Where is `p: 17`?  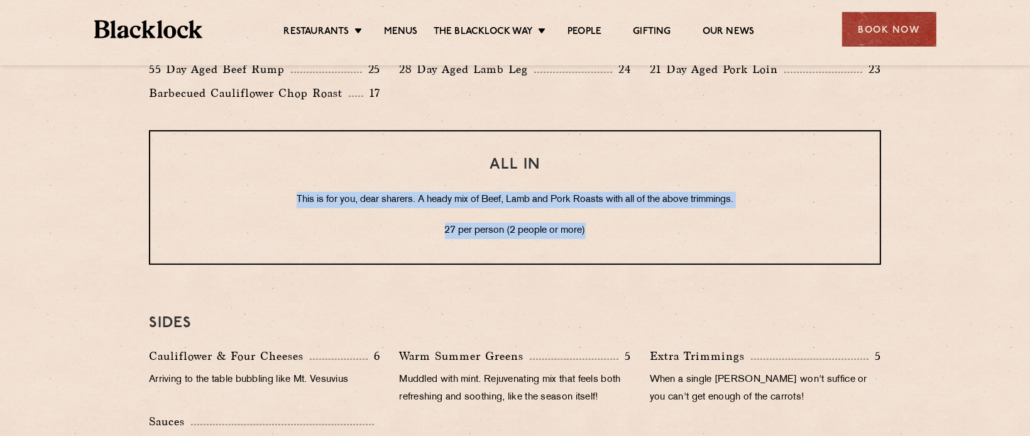 p: 17 is located at coordinates (372, 93).